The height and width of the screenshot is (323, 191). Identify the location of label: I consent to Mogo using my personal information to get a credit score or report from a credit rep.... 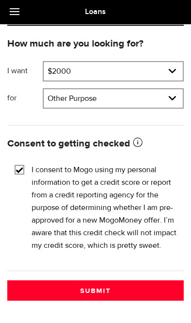
(104, 208).